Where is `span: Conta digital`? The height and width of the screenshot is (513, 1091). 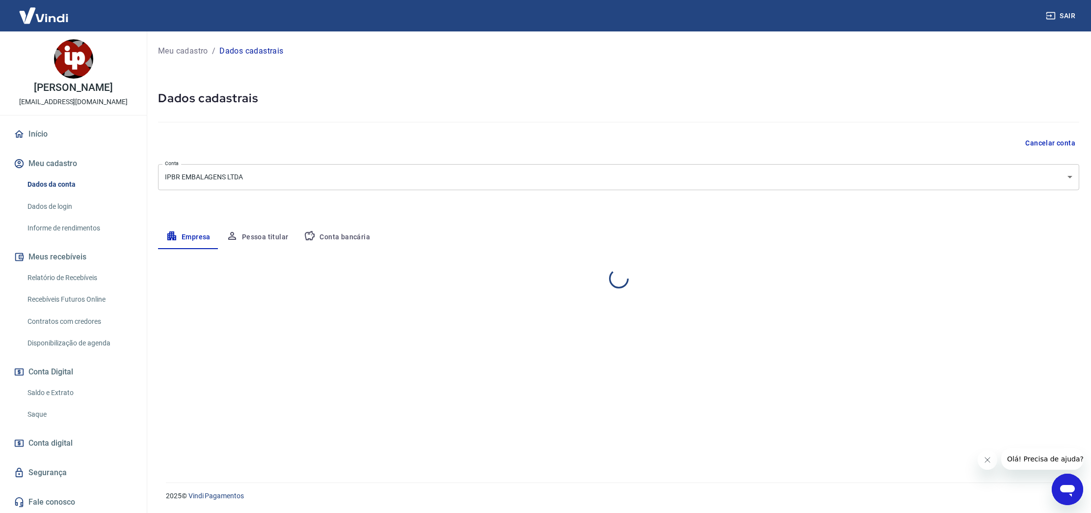 span: Conta digital is located at coordinates (51, 443).